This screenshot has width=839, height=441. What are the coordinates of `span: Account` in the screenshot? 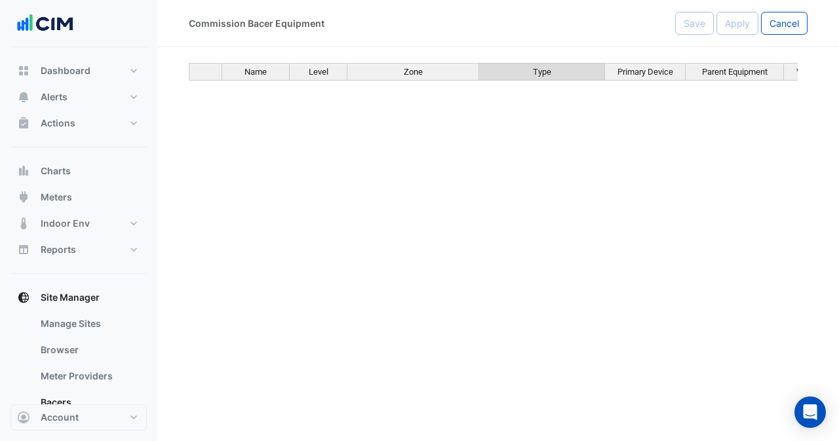 It's located at (60, 417).